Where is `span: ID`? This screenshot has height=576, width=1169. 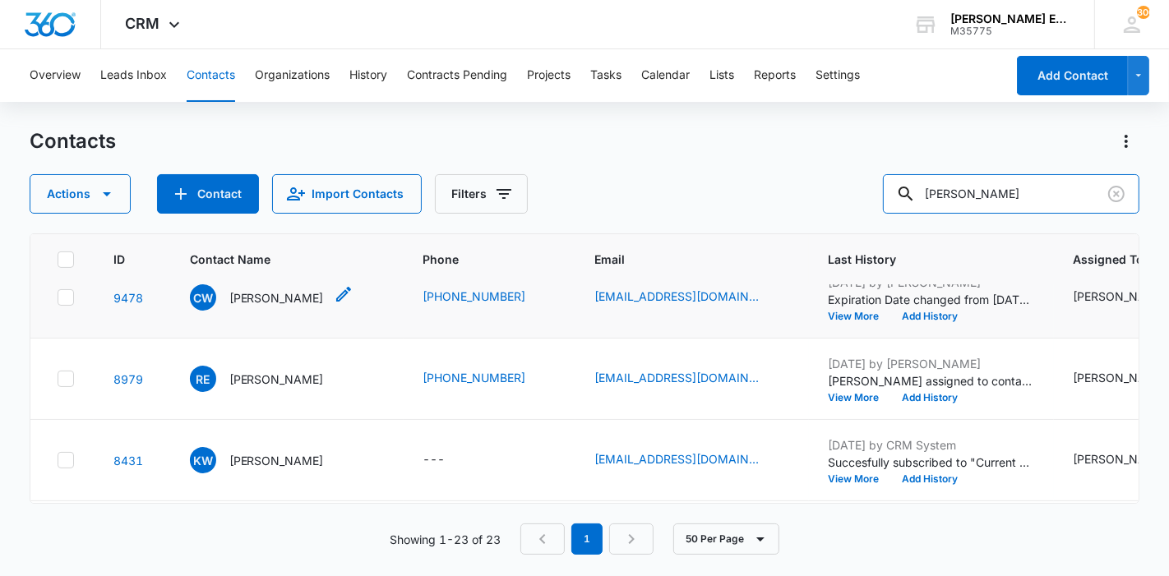
span: ID is located at coordinates (120, 259).